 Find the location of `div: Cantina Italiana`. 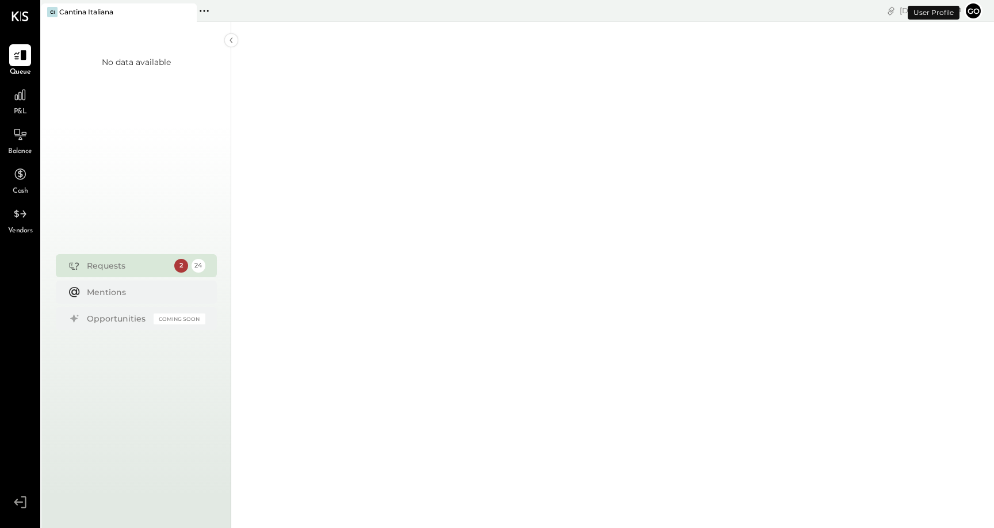

div: Cantina Italiana is located at coordinates (86, 12).